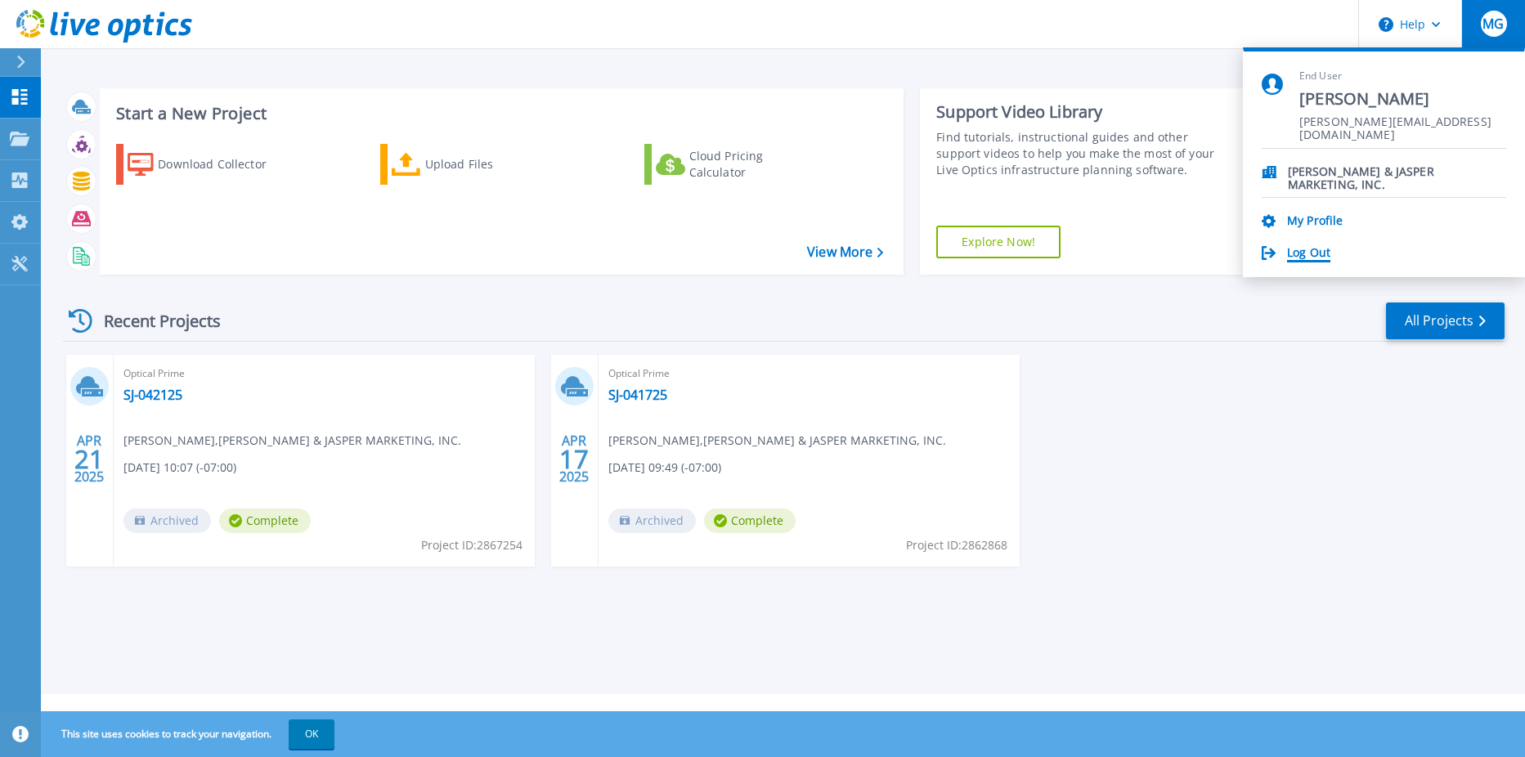 The image size is (1525, 757). I want to click on a: My Profile, so click(1315, 222).